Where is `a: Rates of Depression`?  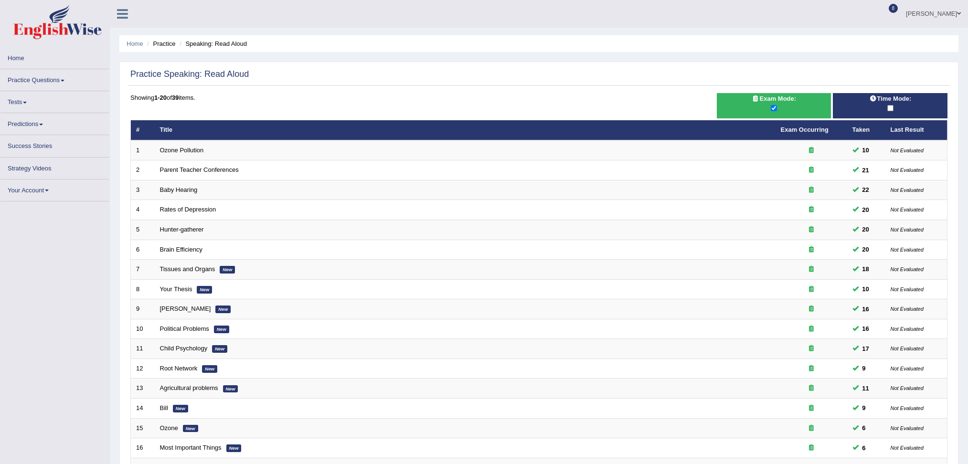
a: Rates of Depression is located at coordinates (188, 209).